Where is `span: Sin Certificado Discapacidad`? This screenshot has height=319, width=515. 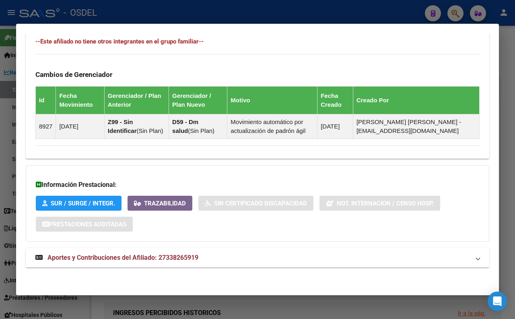 span: Sin Certificado Discapacidad is located at coordinates (260, 203).